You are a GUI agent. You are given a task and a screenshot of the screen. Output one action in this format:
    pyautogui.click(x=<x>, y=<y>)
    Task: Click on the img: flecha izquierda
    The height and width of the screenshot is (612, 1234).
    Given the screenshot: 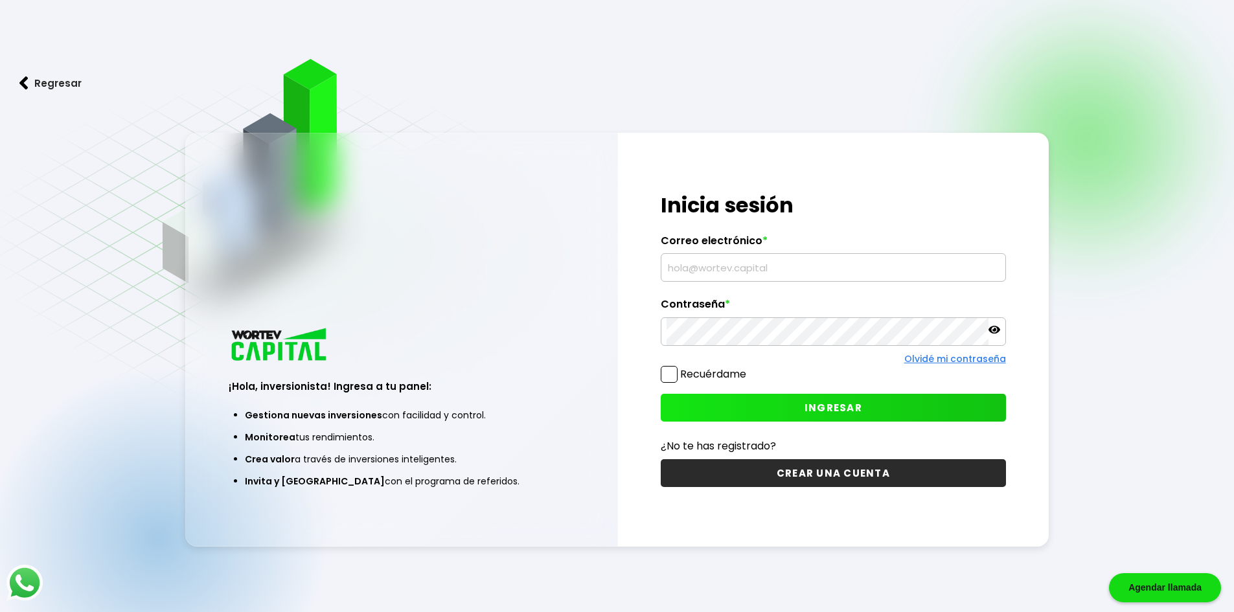 What is the action you would take?
    pyautogui.click(x=24, y=83)
    